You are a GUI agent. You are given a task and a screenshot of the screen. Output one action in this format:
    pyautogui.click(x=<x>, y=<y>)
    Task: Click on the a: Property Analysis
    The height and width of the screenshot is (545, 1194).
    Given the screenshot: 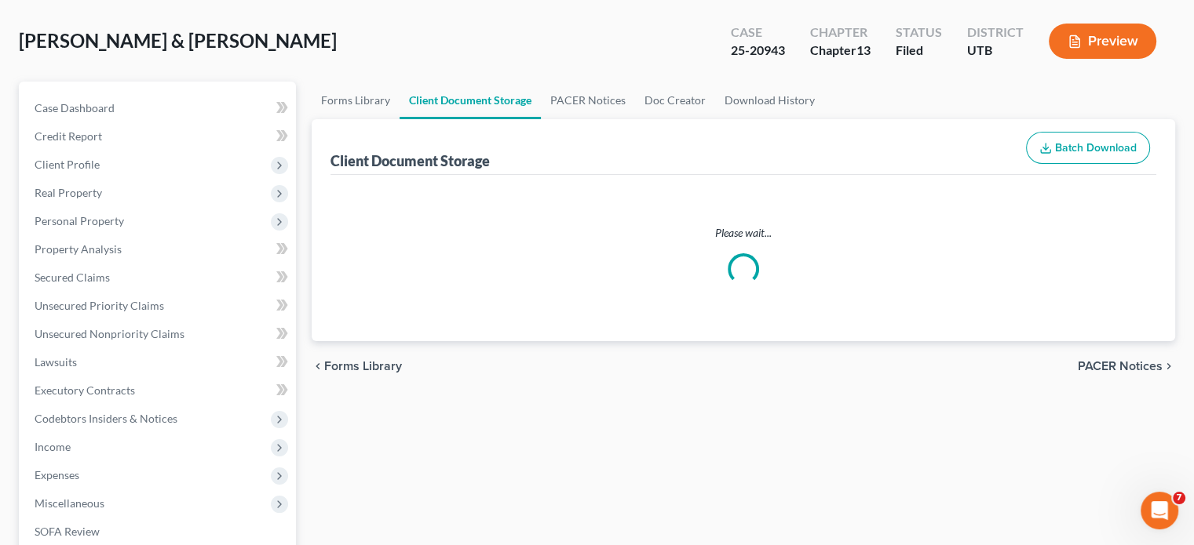 What is the action you would take?
    pyautogui.click(x=159, y=250)
    